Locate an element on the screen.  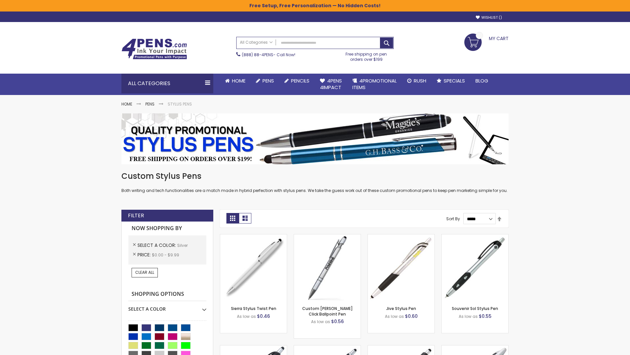
h1: Custom Stylus Pens is located at coordinates (315, 176).